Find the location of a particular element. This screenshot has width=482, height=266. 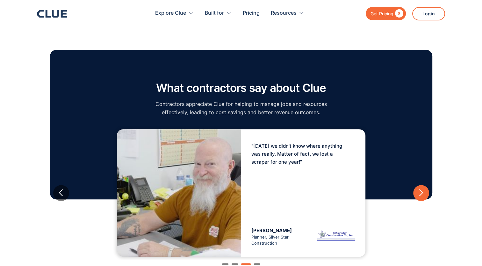

a: Pricing is located at coordinates (251, 13).